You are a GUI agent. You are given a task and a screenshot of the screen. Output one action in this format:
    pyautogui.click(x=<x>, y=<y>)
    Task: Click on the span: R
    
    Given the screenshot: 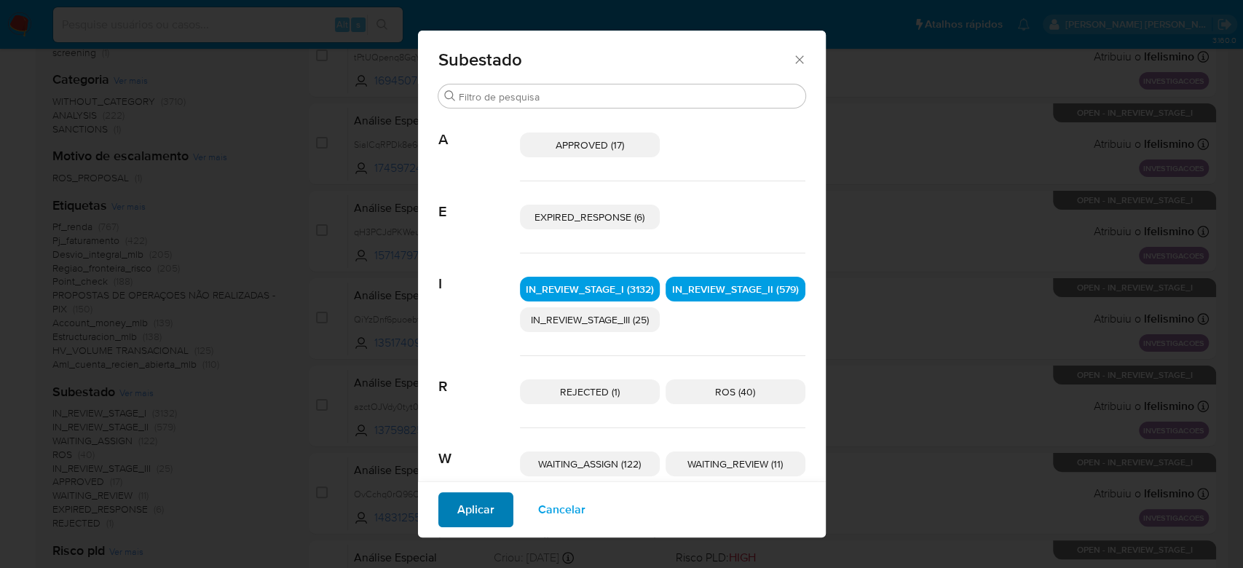 What is the action you would take?
    pyautogui.click(x=479, y=376)
    